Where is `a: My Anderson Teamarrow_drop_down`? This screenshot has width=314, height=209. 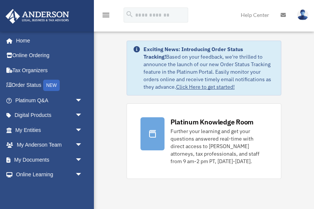 a: My Anderson Teamarrow_drop_down is located at coordinates (50, 145).